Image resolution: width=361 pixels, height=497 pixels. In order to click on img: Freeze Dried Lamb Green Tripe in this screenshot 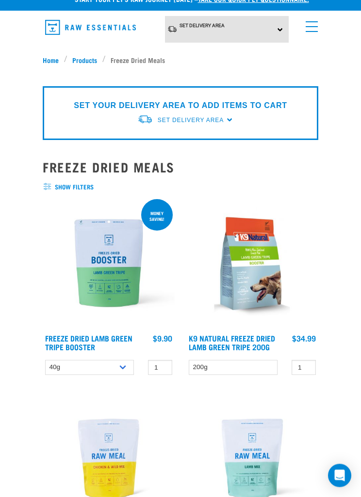, I will do `click(109, 264)`.